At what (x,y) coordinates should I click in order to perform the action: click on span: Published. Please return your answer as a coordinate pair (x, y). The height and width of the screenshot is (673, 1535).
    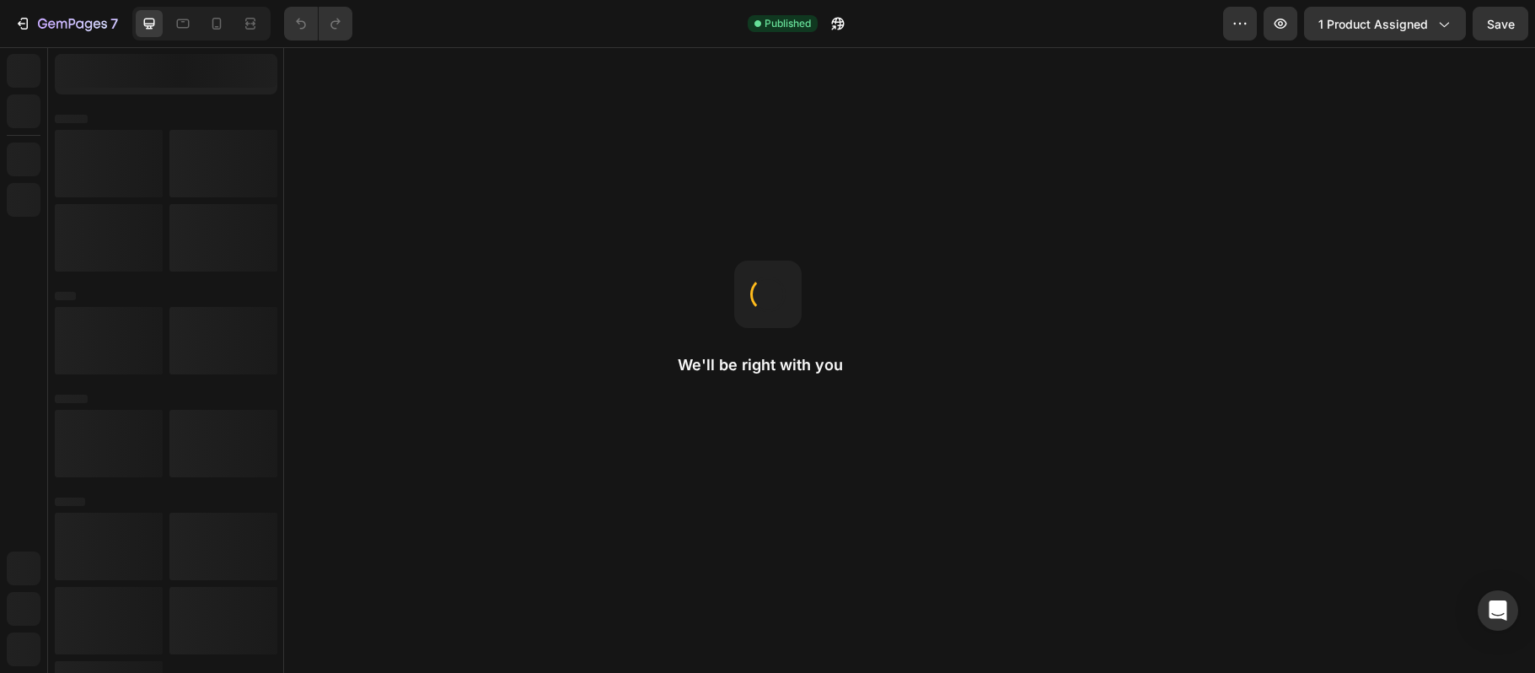
    Looking at the image, I should click on (788, 24).